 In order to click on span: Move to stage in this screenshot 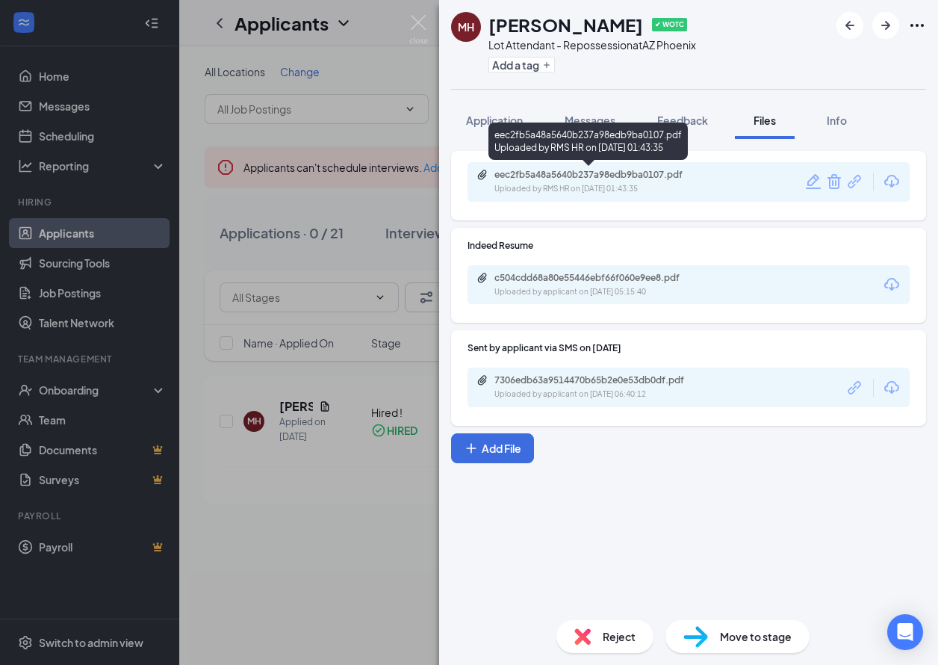, I will do `click(756, 636)`.